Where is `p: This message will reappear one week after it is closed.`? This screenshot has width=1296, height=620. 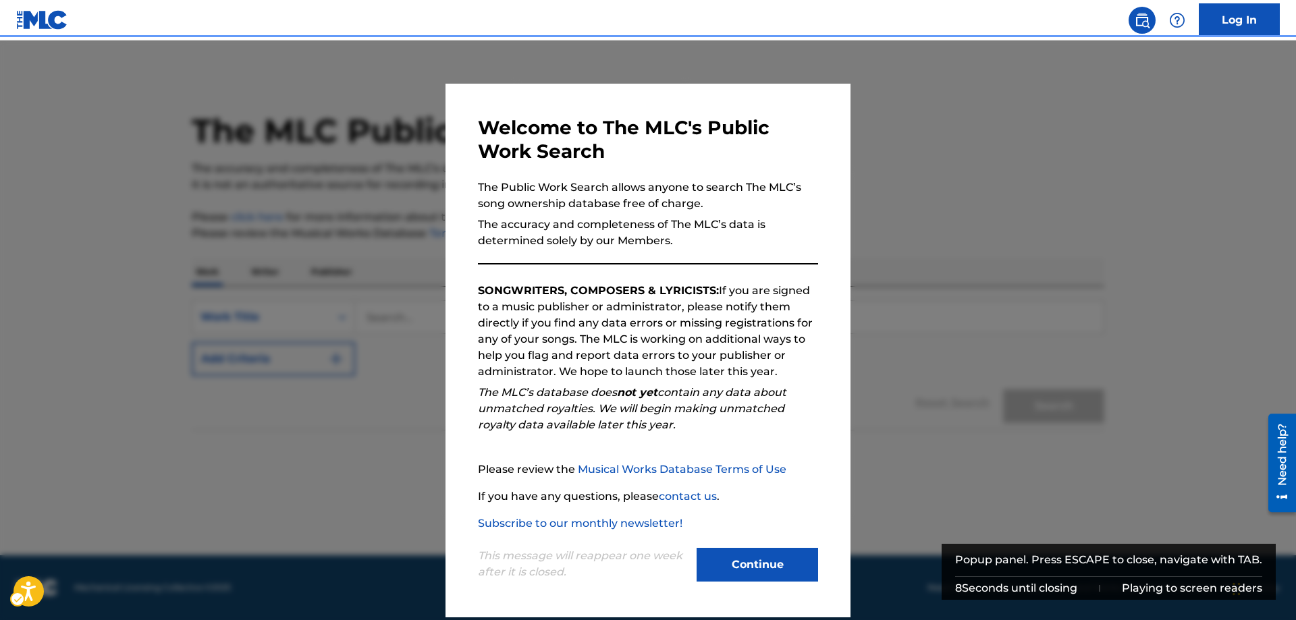
p: This message will reappear one week after it is closed. is located at coordinates (583, 564).